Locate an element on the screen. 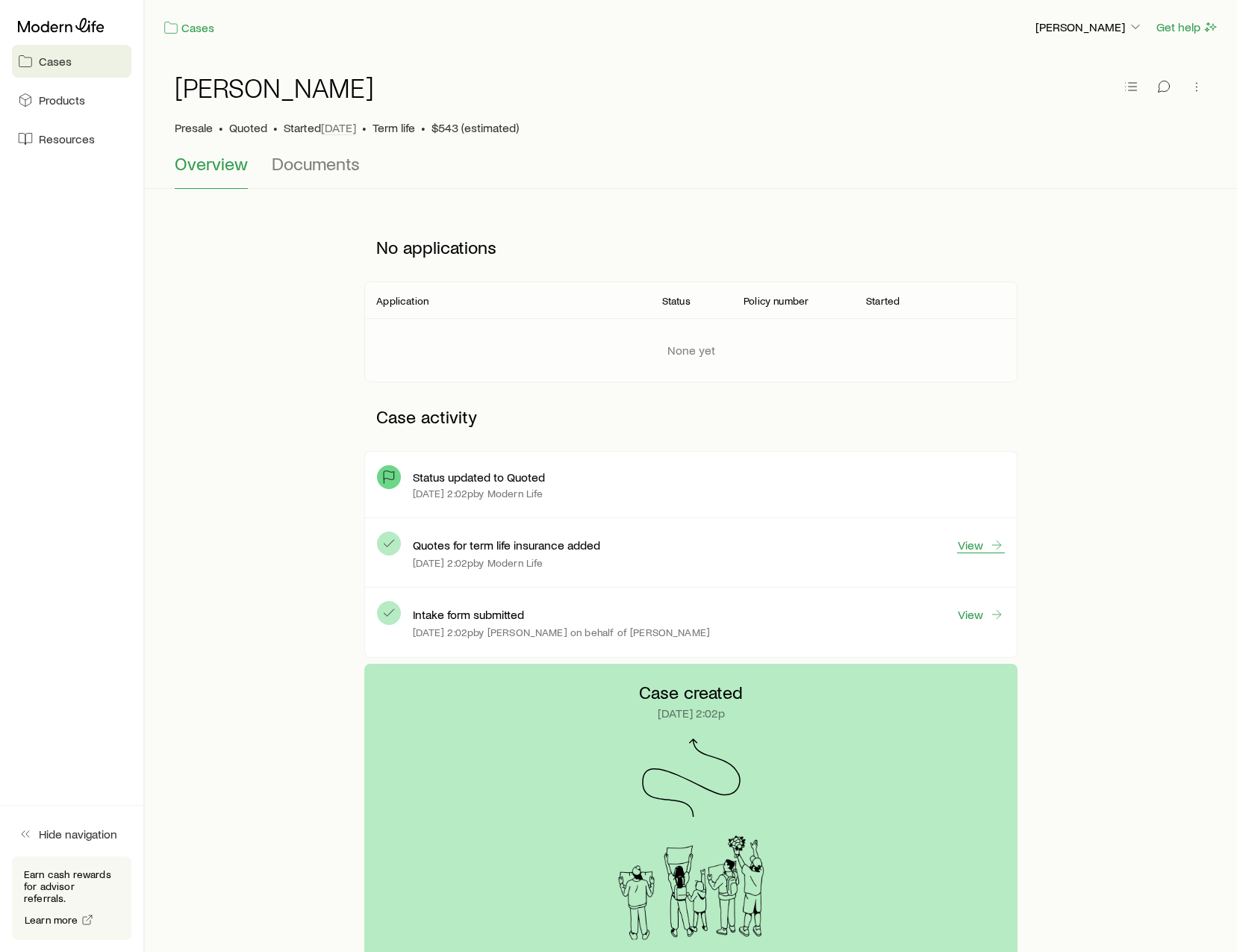 The height and width of the screenshot is (952, 1237). p: Intake form submitted is located at coordinates (468, 614).